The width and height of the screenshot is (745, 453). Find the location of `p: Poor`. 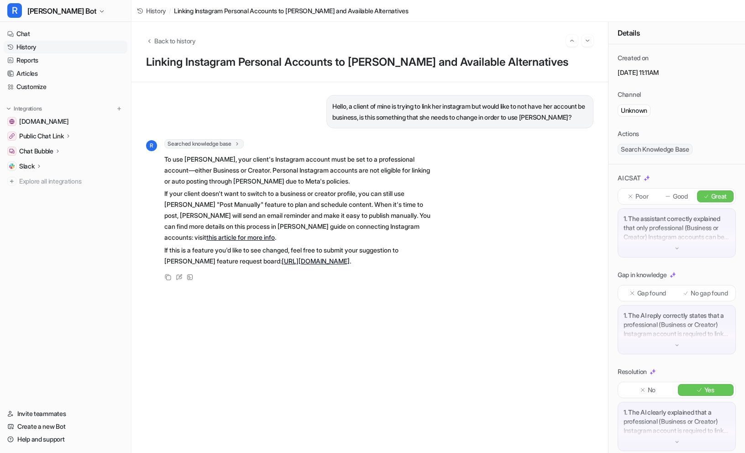

p: Poor is located at coordinates (642, 196).